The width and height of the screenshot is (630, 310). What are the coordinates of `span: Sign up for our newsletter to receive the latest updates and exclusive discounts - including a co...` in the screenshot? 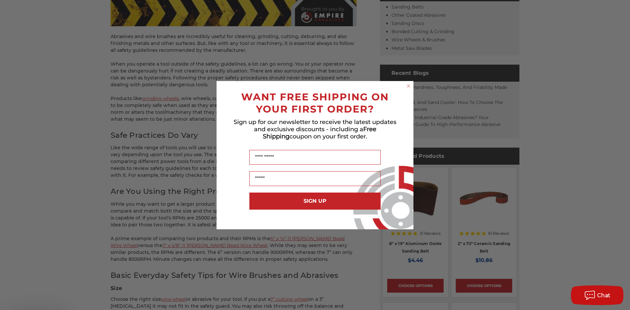 It's located at (315, 129).